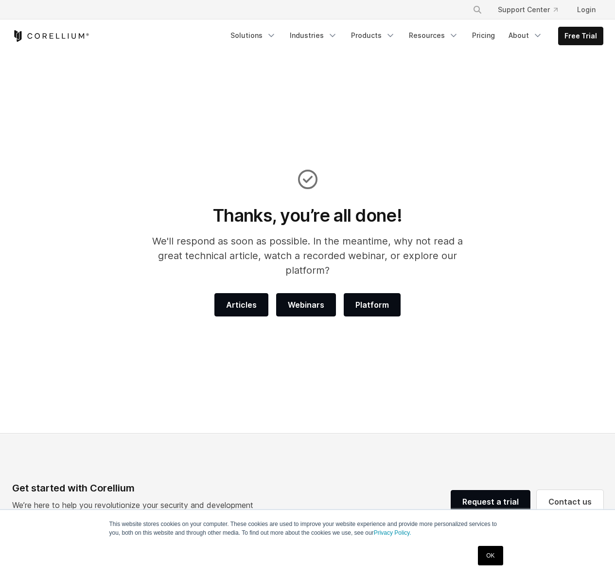 The image size is (615, 578). Describe the element at coordinates (137, 488) in the screenshot. I see `div: Get started with Corellium` at that location.